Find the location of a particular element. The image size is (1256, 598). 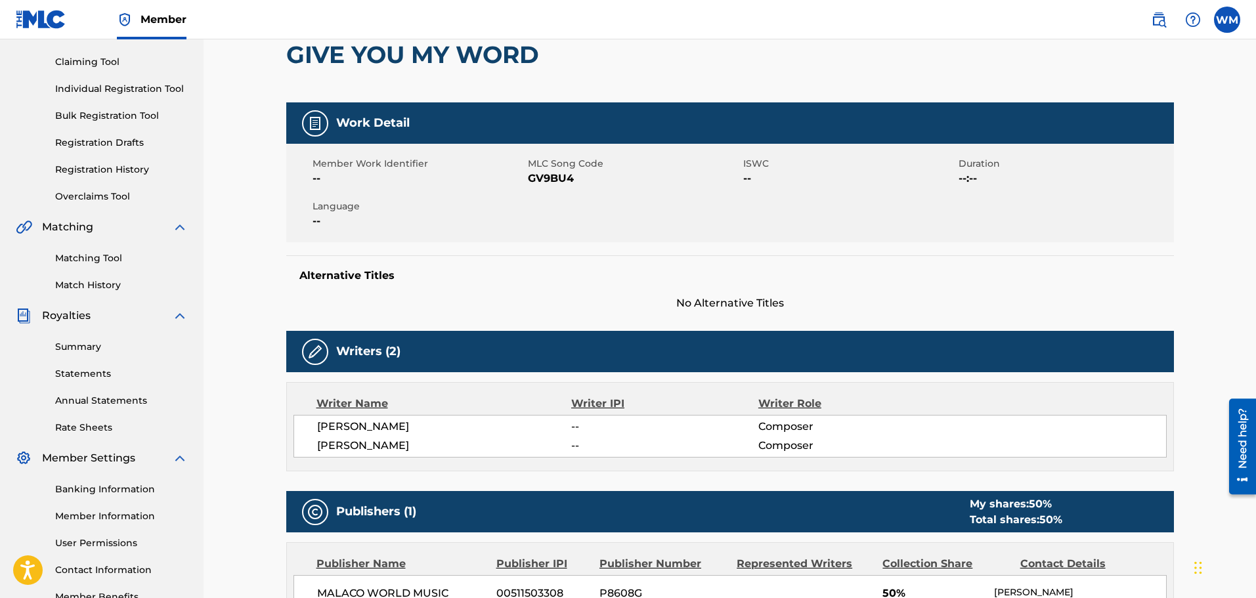

img: Matching is located at coordinates (24, 227).